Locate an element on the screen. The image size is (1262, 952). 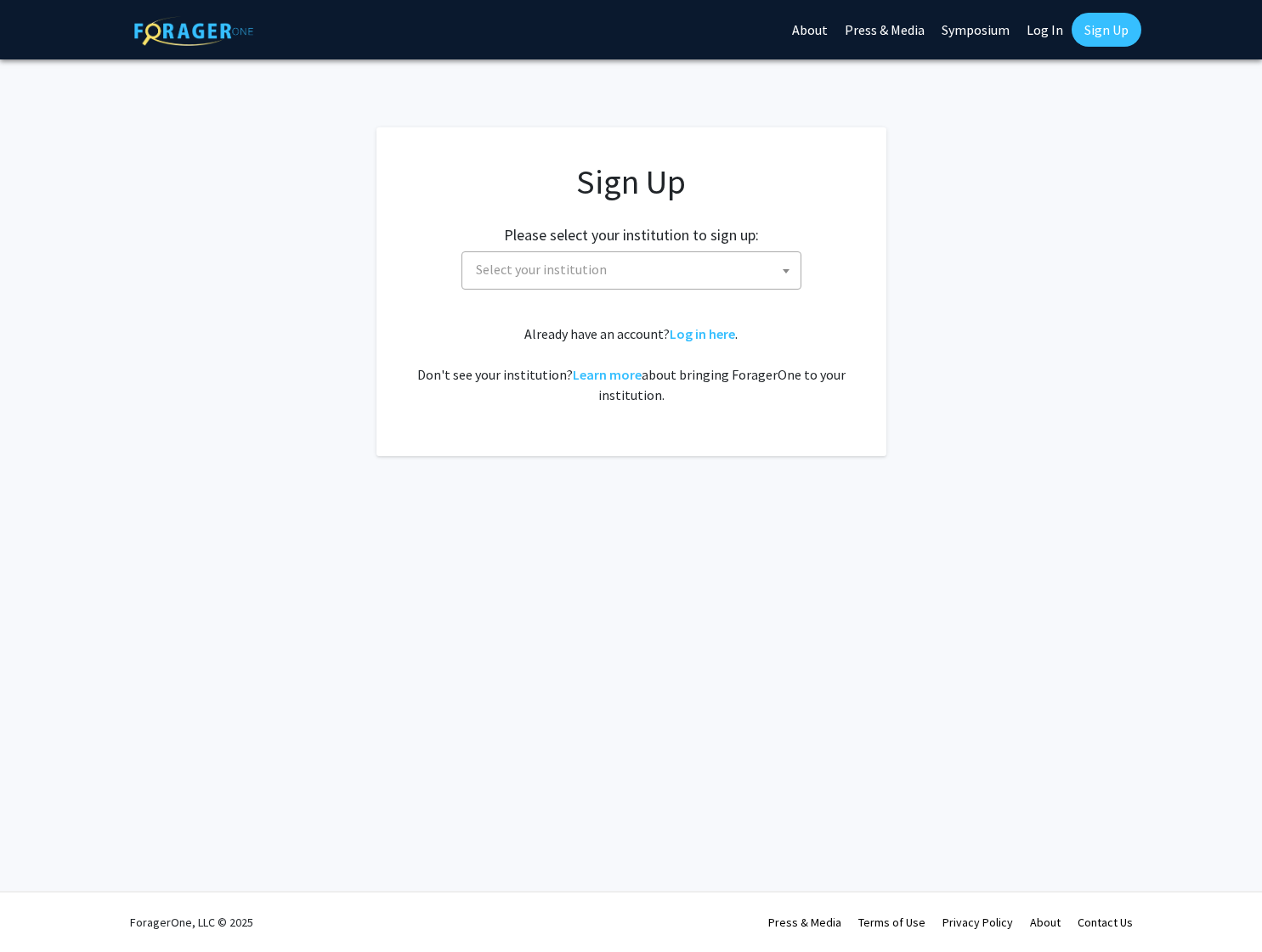
h2: Please select your institution to sign up: is located at coordinates (631, 235).